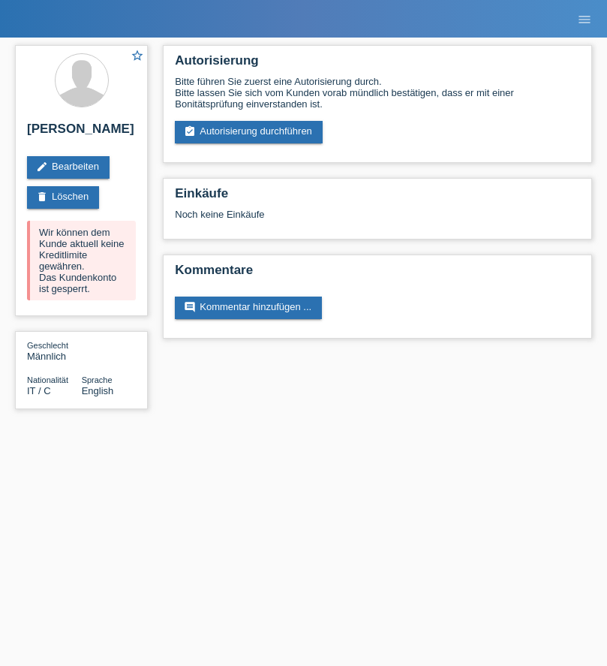 Image resolution: width=607 pixels, height=666 pixels. What do you see at coordinates (137, 56) in the screenshot?
I see `a: star_border` at bounding box center [137, 56].